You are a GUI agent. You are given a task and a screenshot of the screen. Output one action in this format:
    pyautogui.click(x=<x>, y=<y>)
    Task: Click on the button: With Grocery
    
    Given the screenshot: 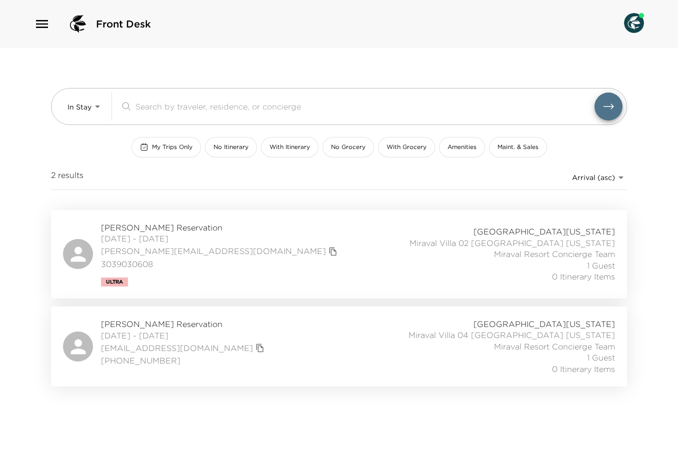 What is the action you would take?
    pyautogui.click(x=406, y=147)
    